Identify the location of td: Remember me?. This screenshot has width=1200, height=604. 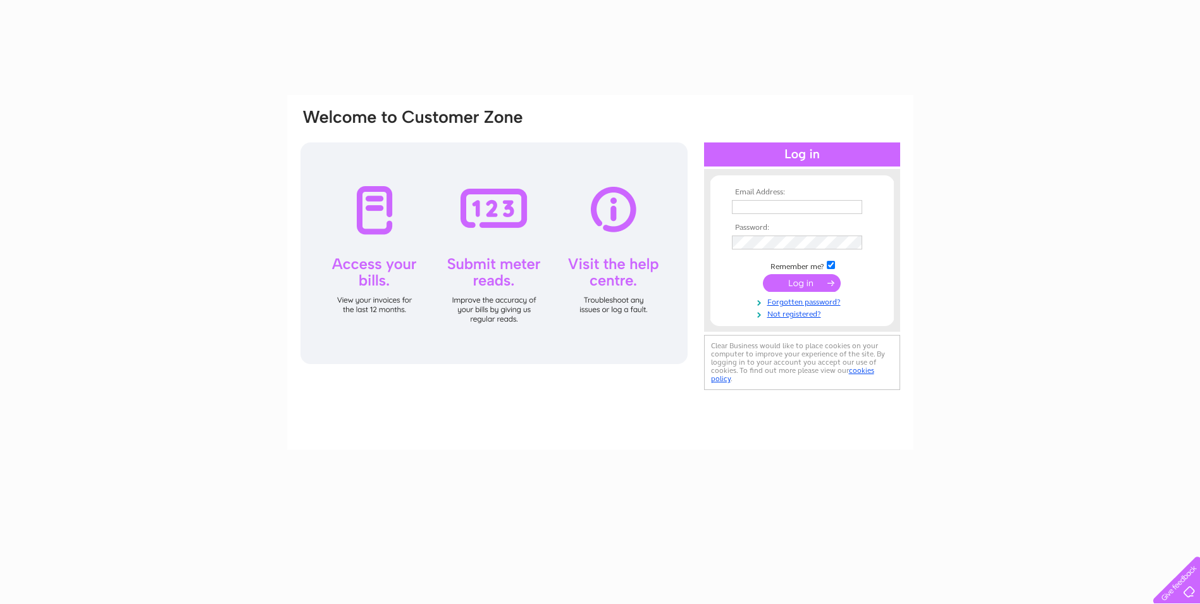
(802, 265).